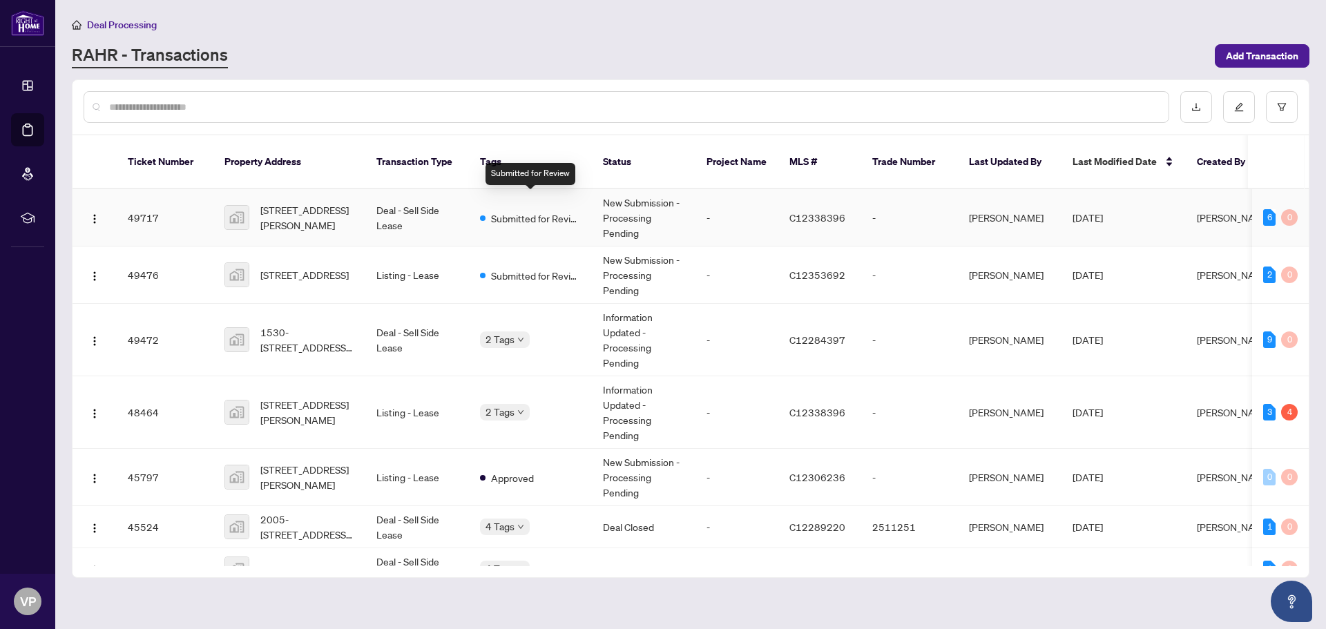 Image resolution: width=1326 pixels, height=629 pixels. What do you see at coordinates (512, 478) in the screenshot?
I see `span: Approved` at bounding box center [512, 478].